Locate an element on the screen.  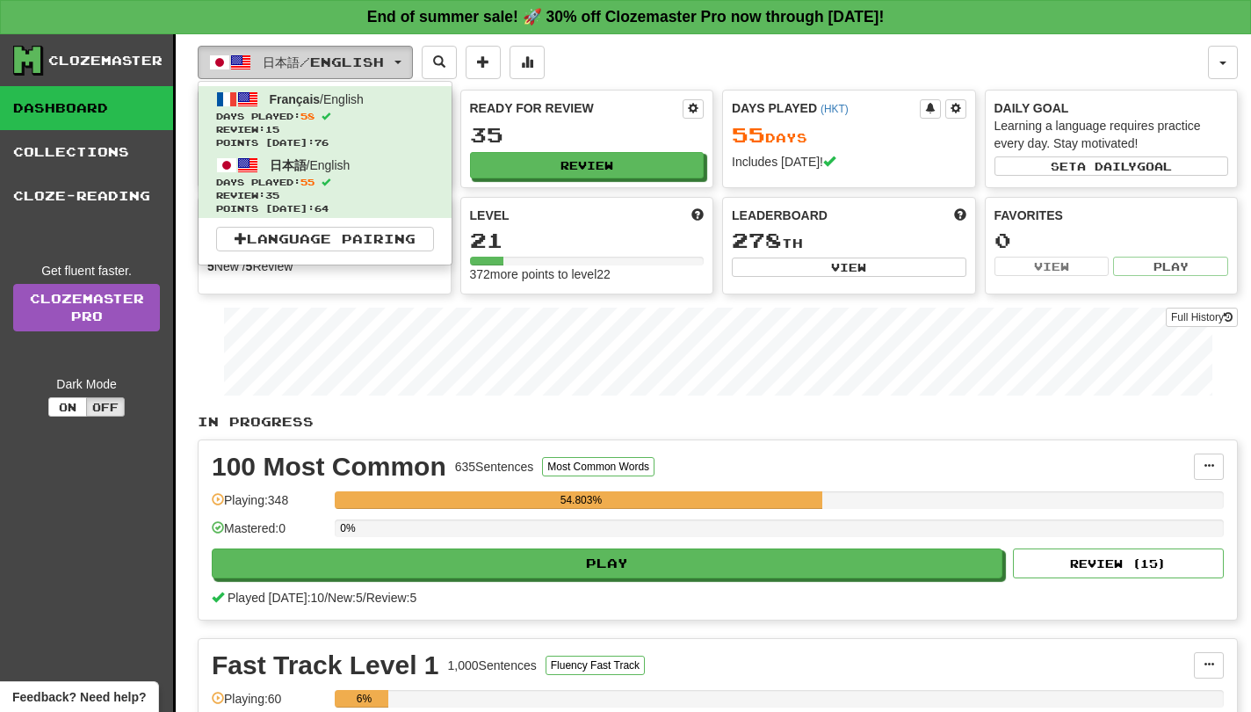
div: Learning a language requires practice every day. Stay motivated! is located at coordinates (1111, 134).